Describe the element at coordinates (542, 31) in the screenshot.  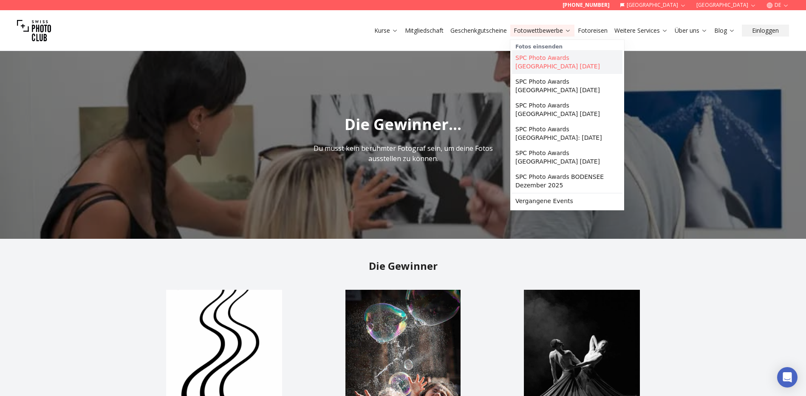
I see `a: Fotowettbewerbe` at that location.